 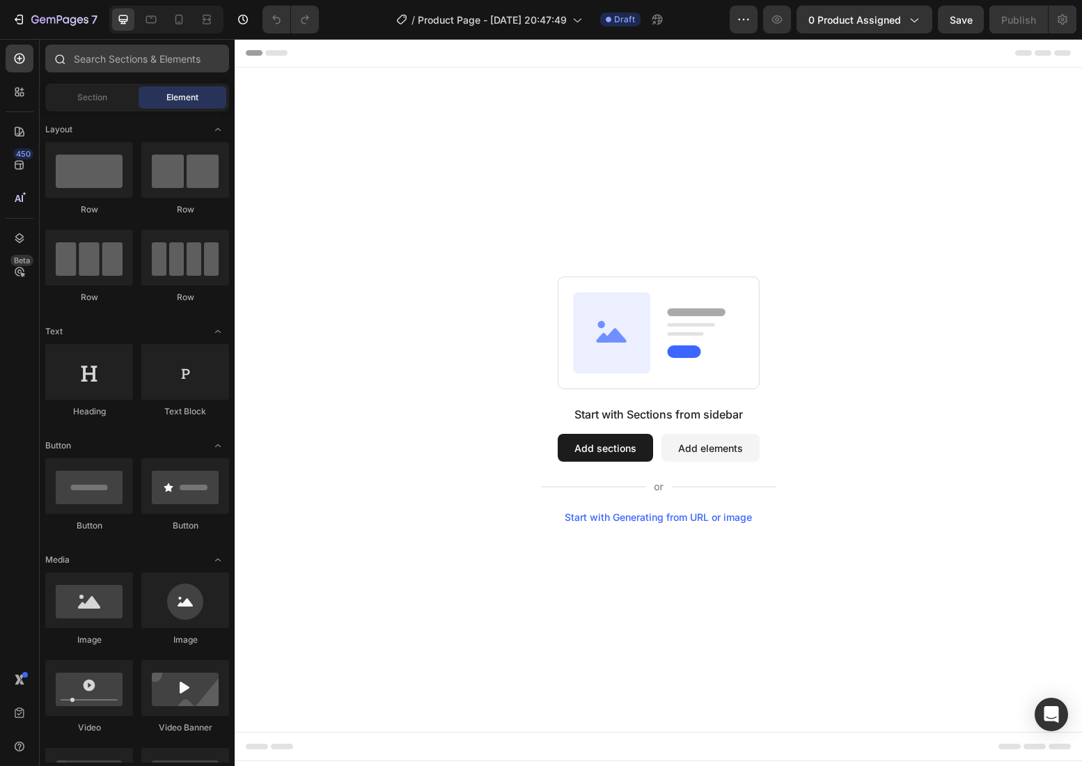 I want to click on button: 7, so click(x=54, y=19).